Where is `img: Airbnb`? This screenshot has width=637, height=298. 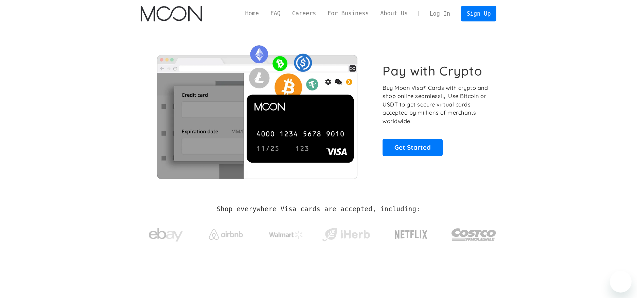 img: Airbnb is located at coordinates (226, 234).